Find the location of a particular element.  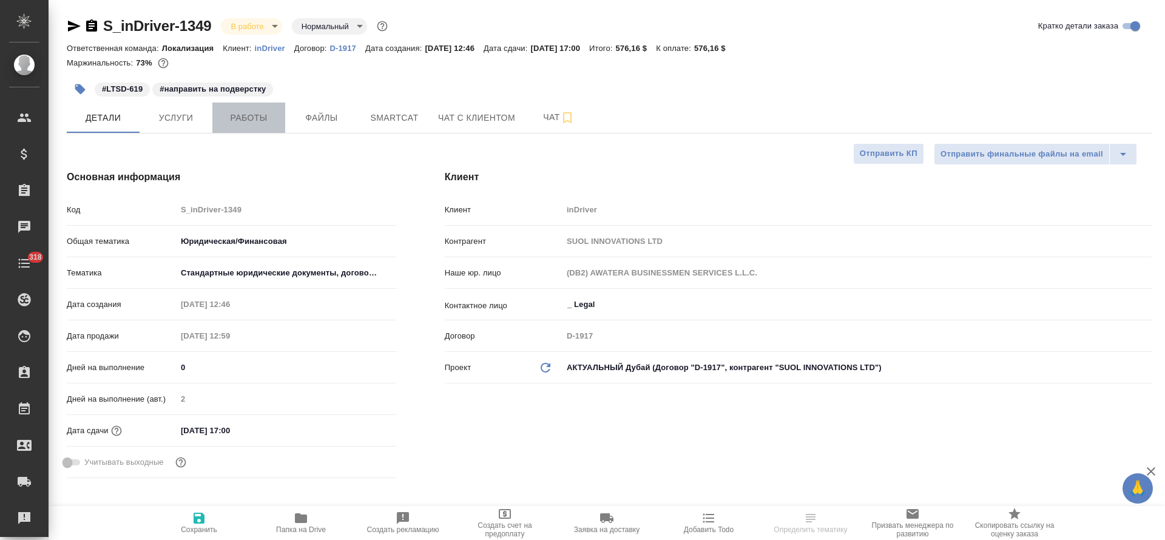

span: Отправить КП is located at coordinates (889, 154).